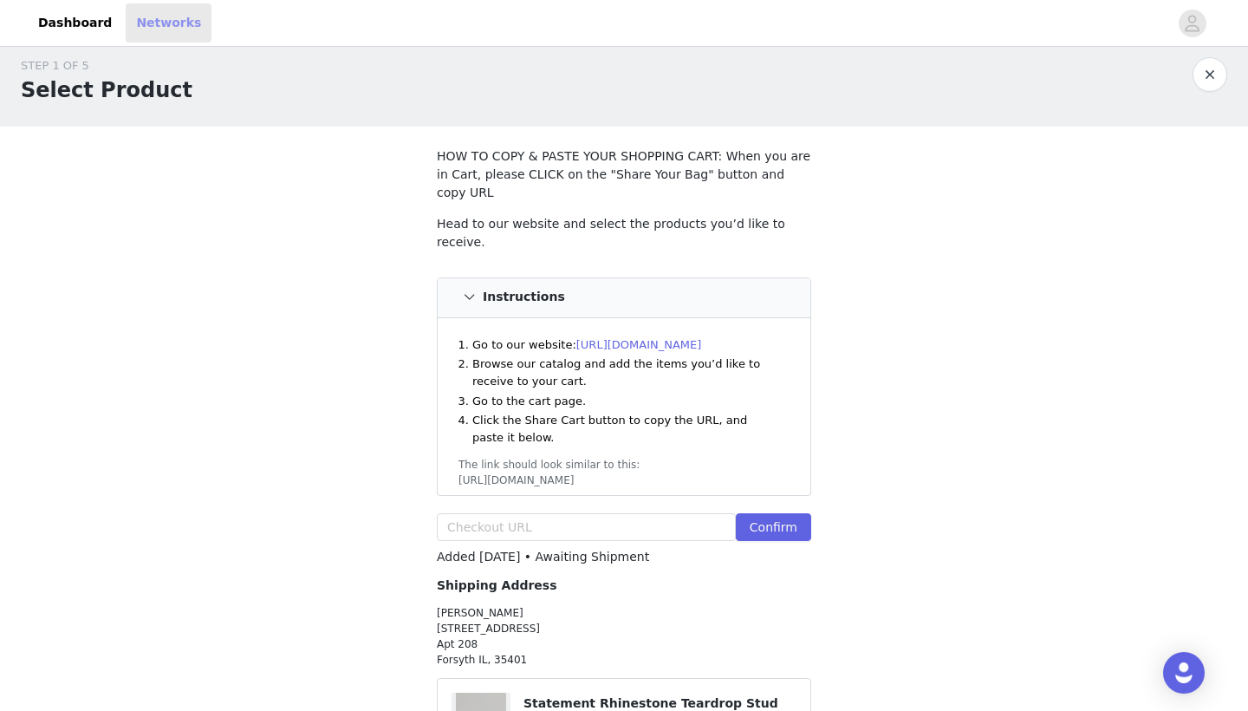  What do you see at coordinates (107, 90) in the screenshot?
I see `h1: Select Product` at bounding box center [107, 90].